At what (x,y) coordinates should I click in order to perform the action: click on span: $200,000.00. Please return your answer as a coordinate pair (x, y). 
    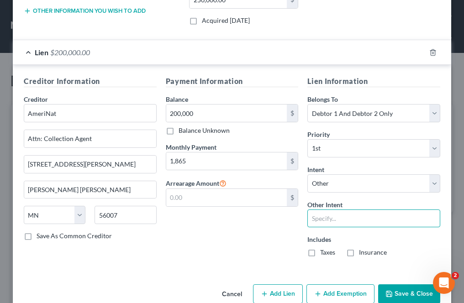
    Looking at the image, I should click on (70, 52).